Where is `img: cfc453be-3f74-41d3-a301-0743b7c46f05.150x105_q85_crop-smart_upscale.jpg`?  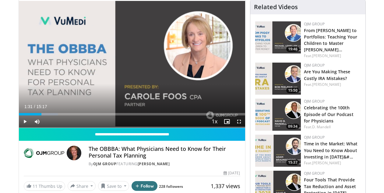 img: cfc453be-3f74-41d3-a301-0743b7c46f05.150x105_q85_crop-smart_upscale.jpg is located at coordinates (278, 150).